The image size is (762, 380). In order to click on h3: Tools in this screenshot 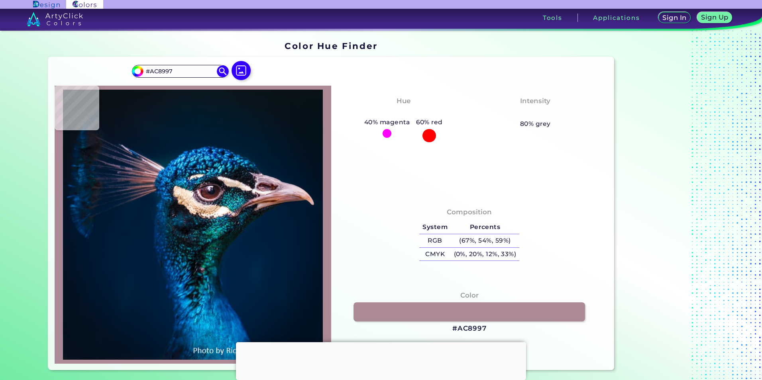, I will do `click(552, 18)`.